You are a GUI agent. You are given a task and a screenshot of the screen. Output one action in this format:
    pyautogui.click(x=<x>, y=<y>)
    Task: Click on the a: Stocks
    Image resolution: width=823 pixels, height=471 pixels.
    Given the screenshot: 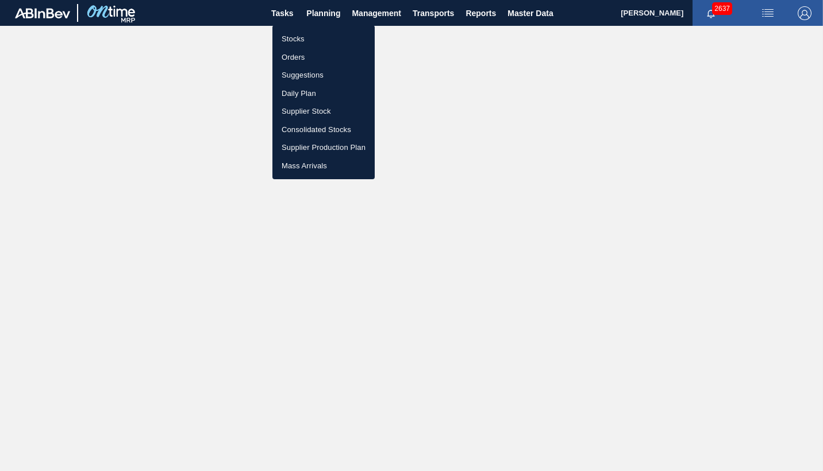 What is the action you would take?
    pyautogui.click(x=323, y=39)
    